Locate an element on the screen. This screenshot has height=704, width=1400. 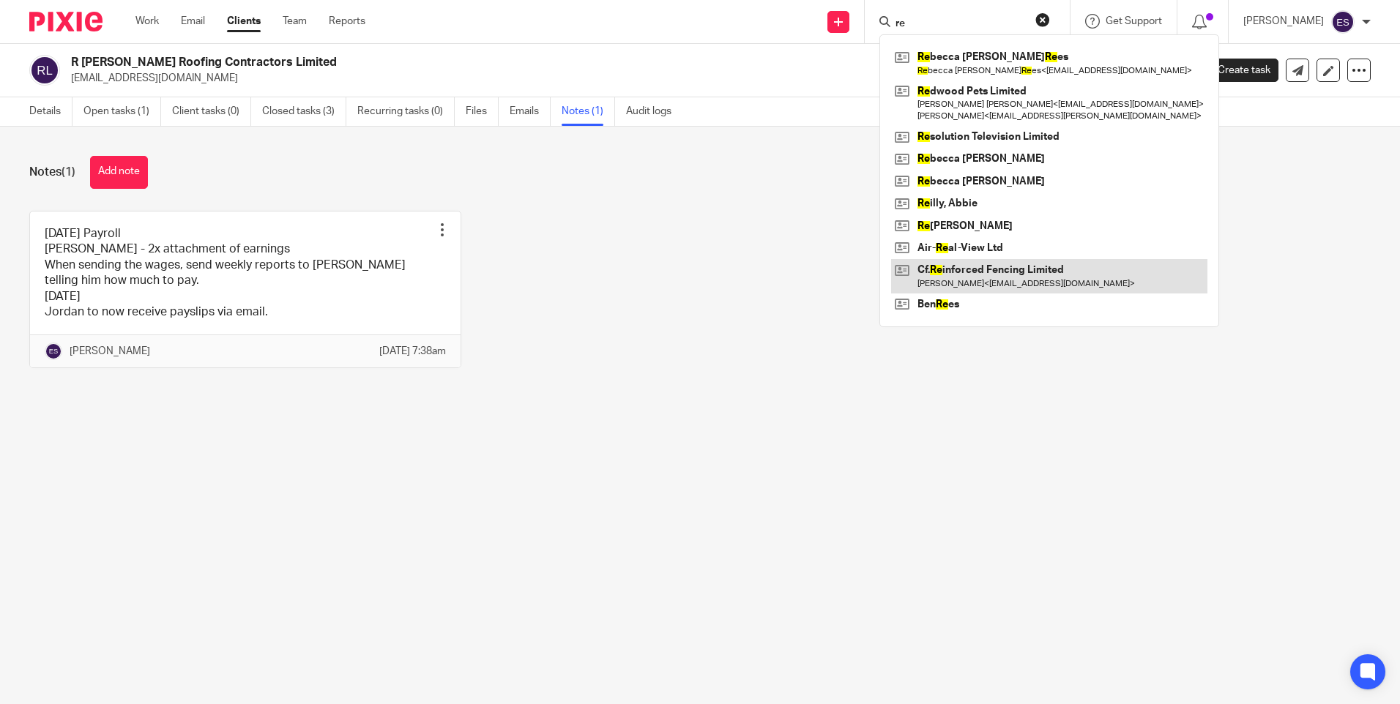
a: Reports is located at coordinates (347, 21).